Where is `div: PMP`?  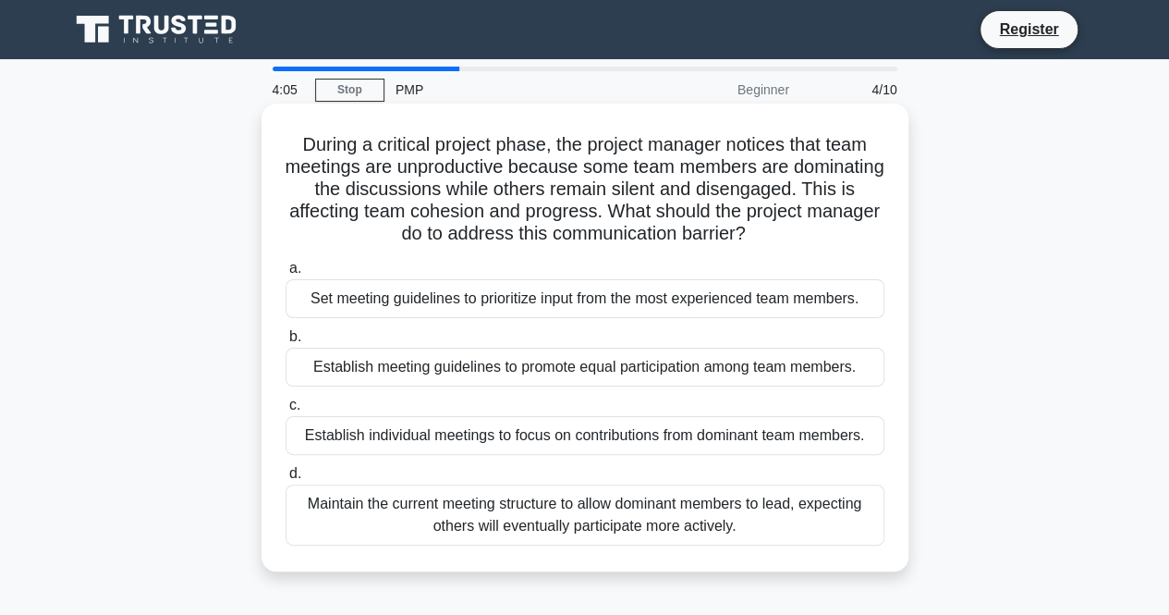
div: PMP is located at coordinates (511, 90).